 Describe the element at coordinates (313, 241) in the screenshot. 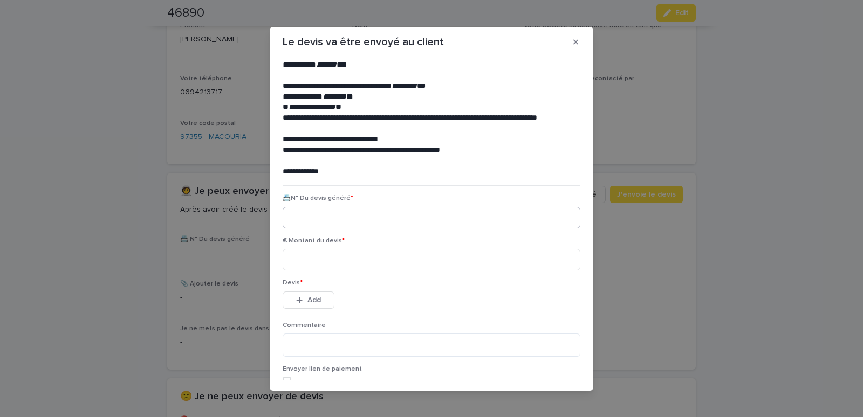

I see `span: € Montant du devis` at that location.